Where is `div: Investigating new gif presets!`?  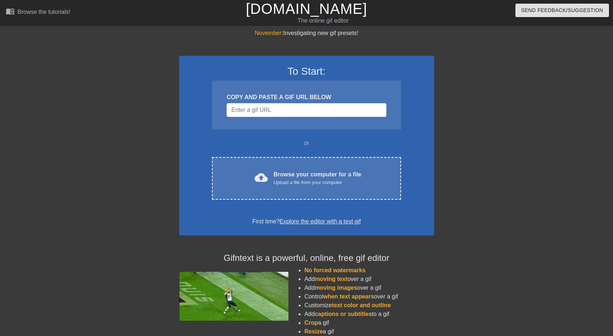
div: Investigating new gif presets! is located at coordinates (307, 33).